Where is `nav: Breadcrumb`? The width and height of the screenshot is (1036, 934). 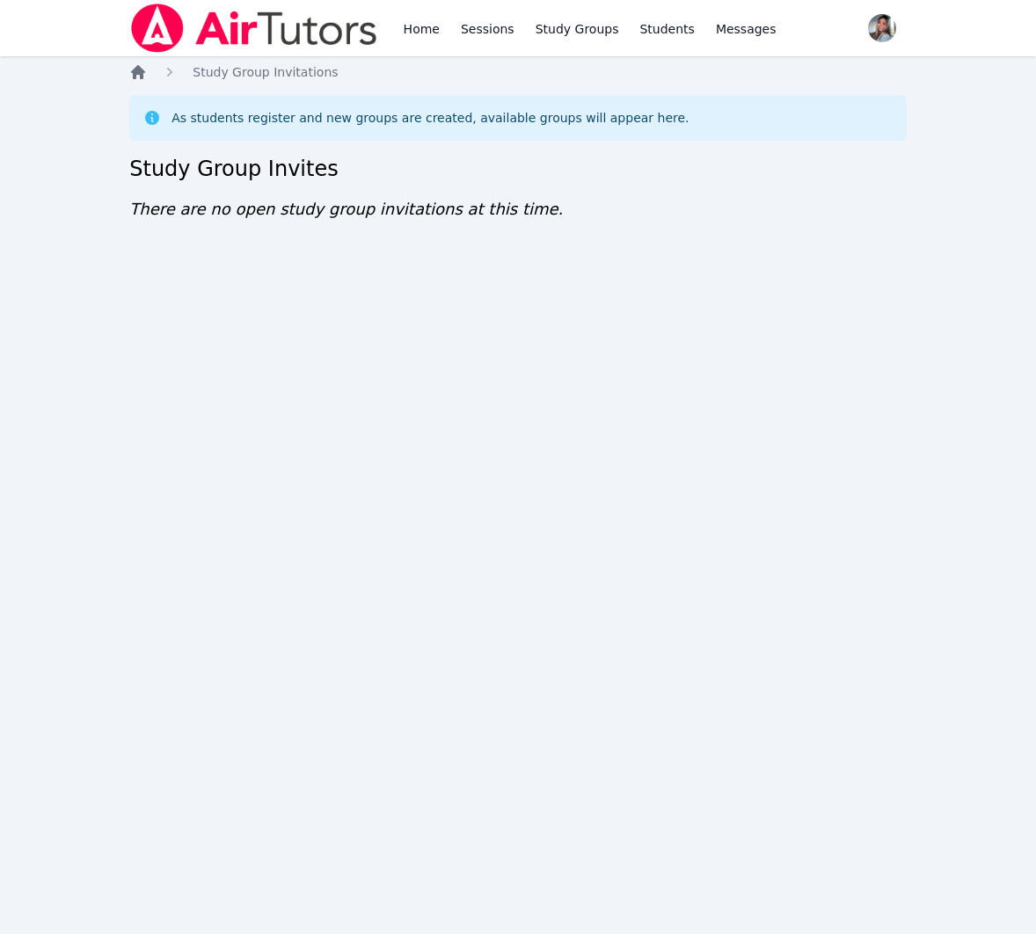 nav: Breadcrumb is located at coordinates (518, 72).